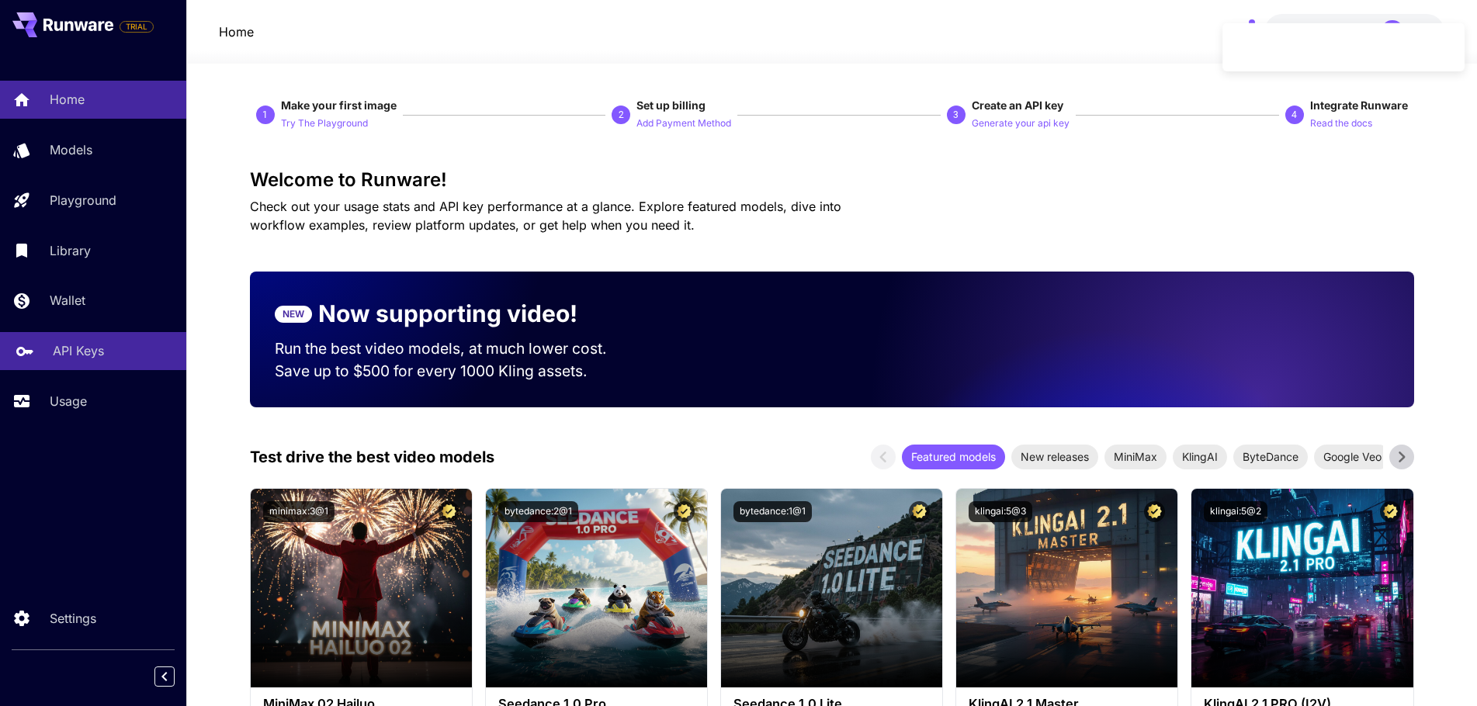 This screenshot has width=1477, height=706. Describe the element at coordinates (832, 180) in the screenshot. I see `h3: Welcome to Runware!` at that location.